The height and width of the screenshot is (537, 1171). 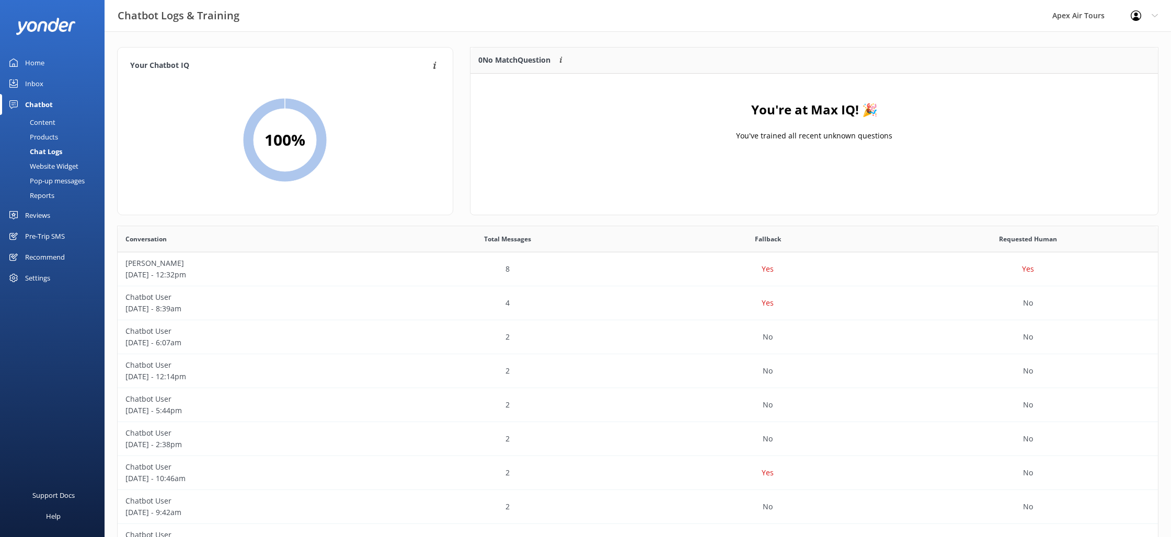 What do you see at coordinates (1028, 239) in the screenshot?
I see `span: Requested Human` at bounding box center [1028, 239].